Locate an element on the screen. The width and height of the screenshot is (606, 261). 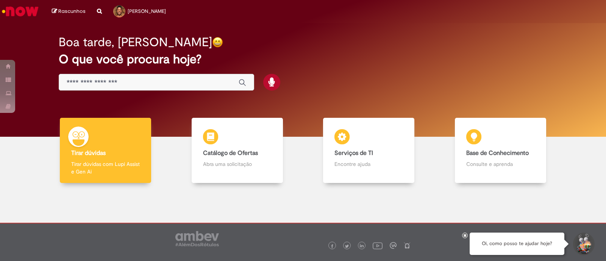
span: Rascunhos is located at coordinates (72, 11).